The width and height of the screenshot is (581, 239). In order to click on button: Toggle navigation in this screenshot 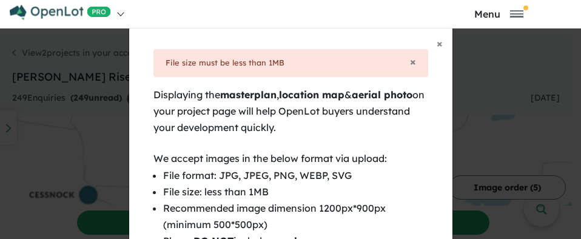, I will do `click(499, 13)`.